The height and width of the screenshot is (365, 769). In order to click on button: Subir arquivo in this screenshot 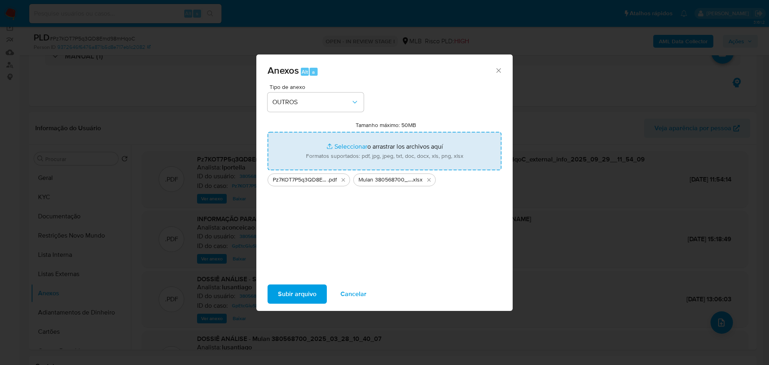, I will do `click(297, 294)`.